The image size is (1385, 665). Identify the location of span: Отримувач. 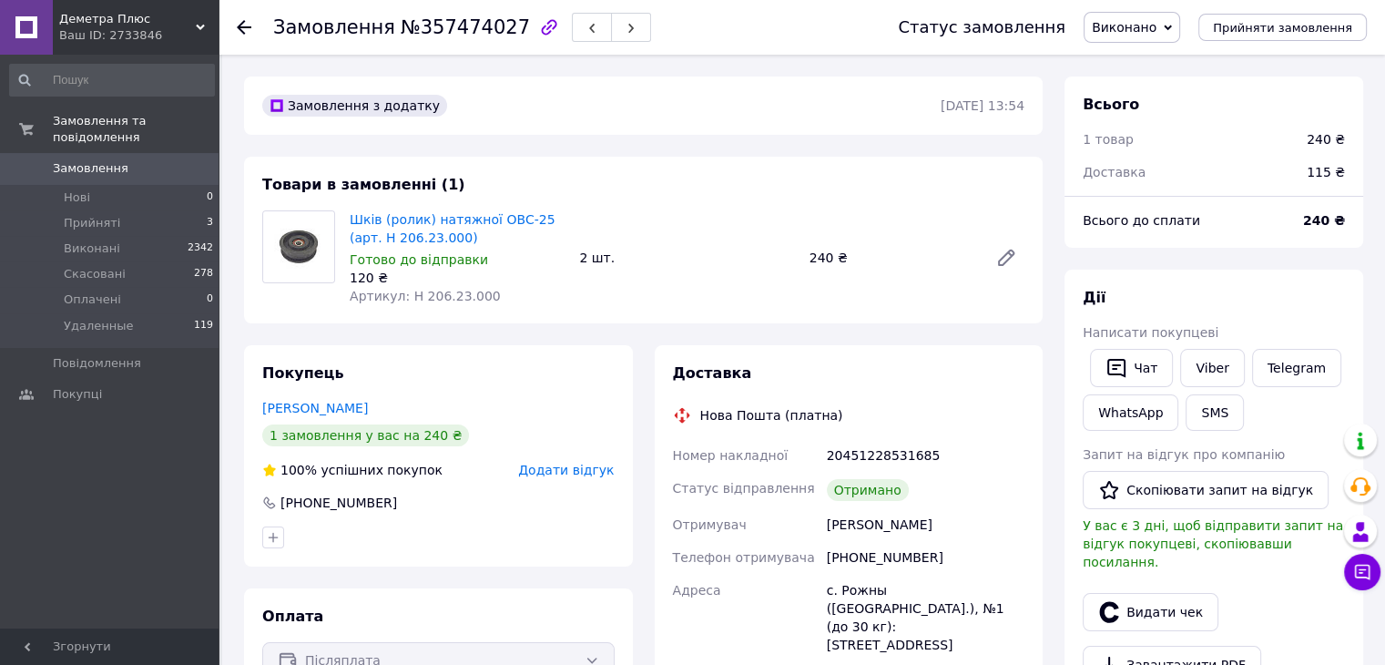
(709, 524).